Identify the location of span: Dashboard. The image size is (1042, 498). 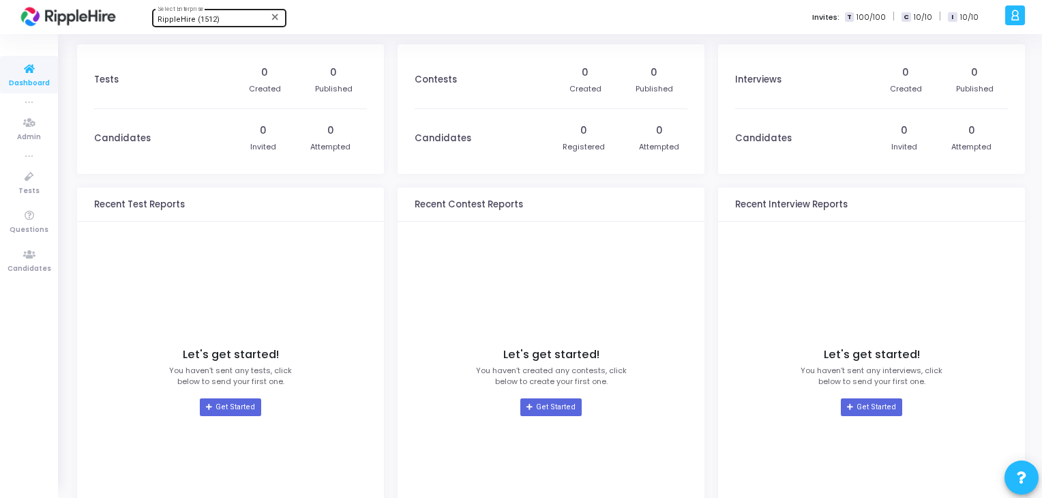
(29, 83).